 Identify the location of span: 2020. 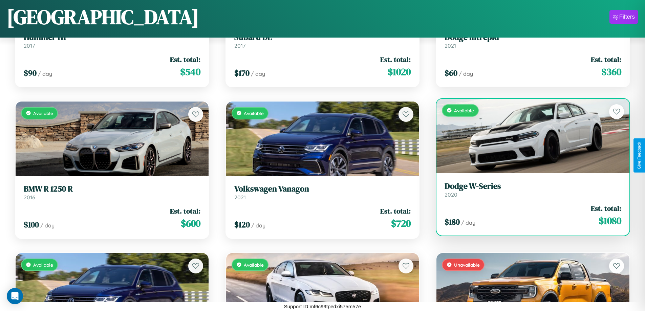
(451, 195).